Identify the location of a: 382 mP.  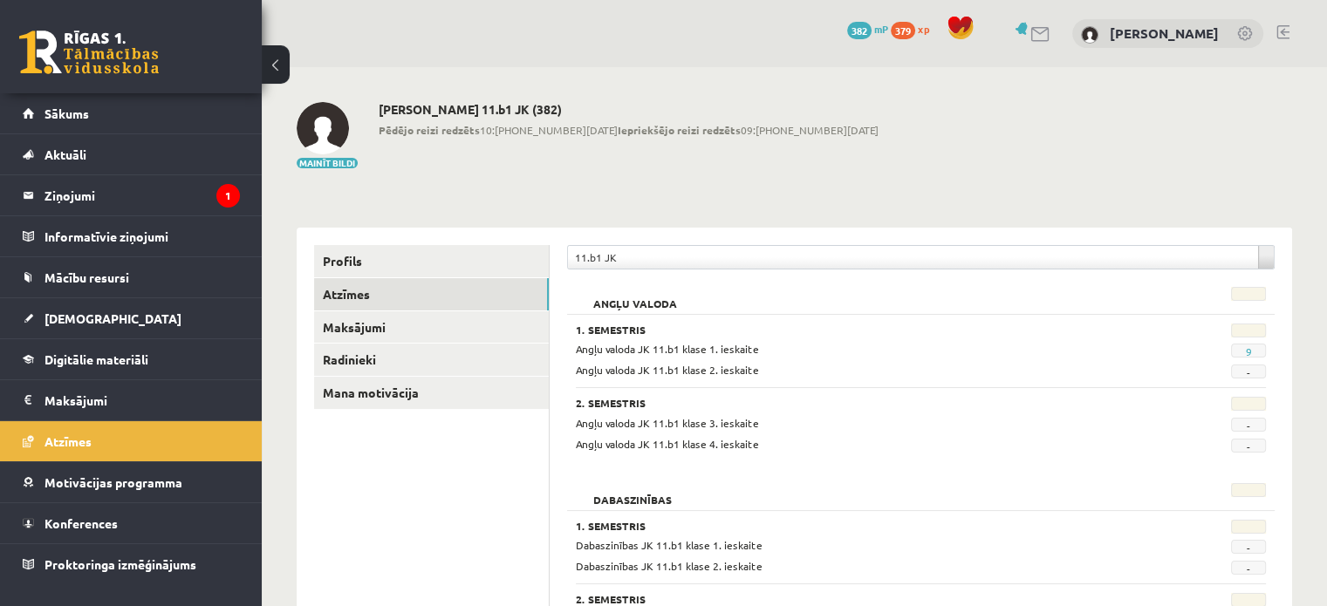
(867, 29).